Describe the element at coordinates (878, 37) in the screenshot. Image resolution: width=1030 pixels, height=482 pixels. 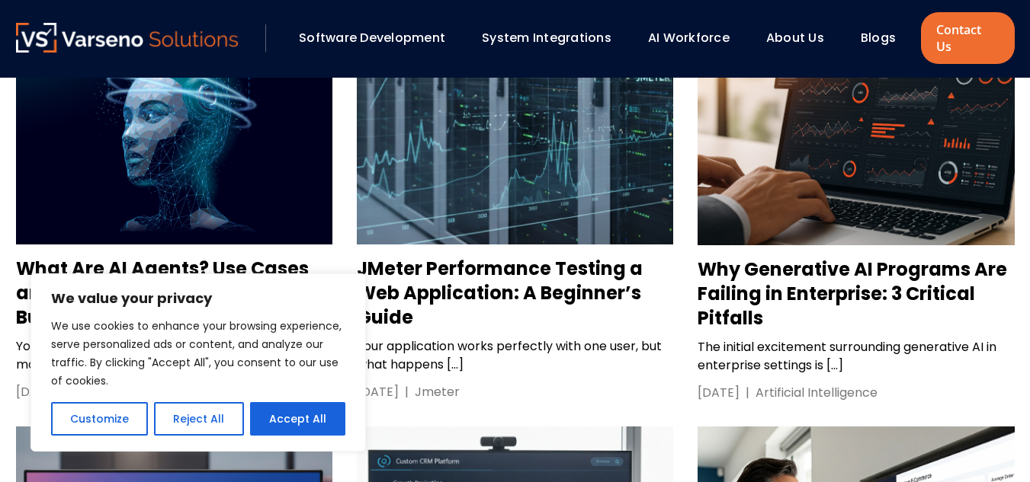
I see `a: Blogs` at that location.